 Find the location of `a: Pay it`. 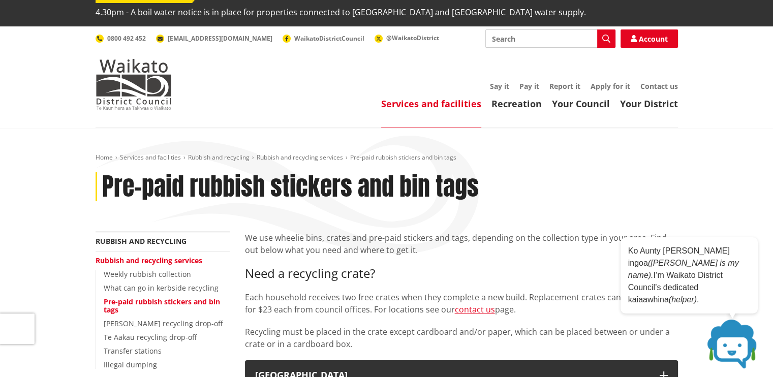

a: Pay it is located at coordinates (529, 86).